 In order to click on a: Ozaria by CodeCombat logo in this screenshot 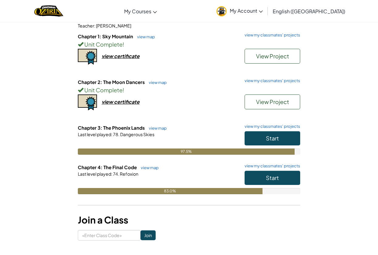, I will do `click(49, 11)`.